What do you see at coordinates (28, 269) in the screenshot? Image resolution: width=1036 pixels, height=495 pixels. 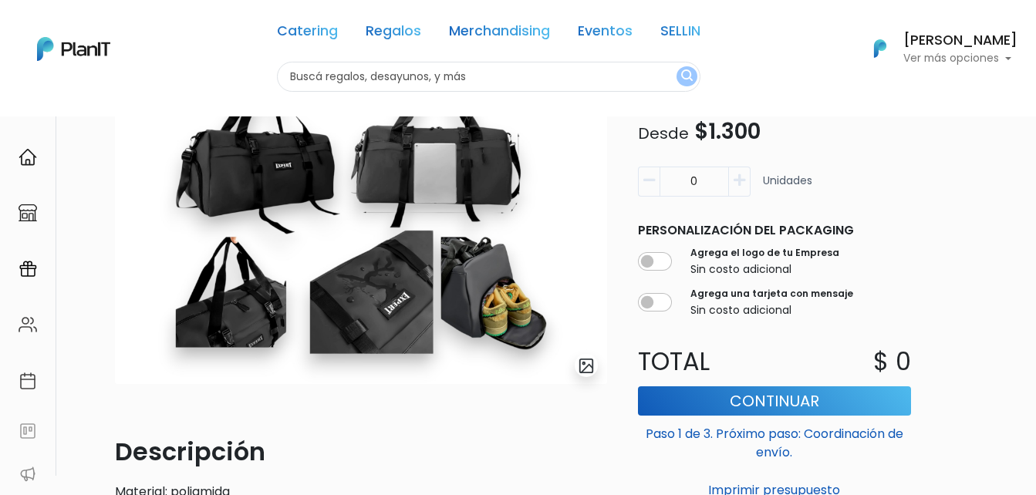 I see `img: campaigns-02234683943229c281be62815700db0a1741e53638e28bf9629b52c665b00959.svg` at bounding box center [28, 269].